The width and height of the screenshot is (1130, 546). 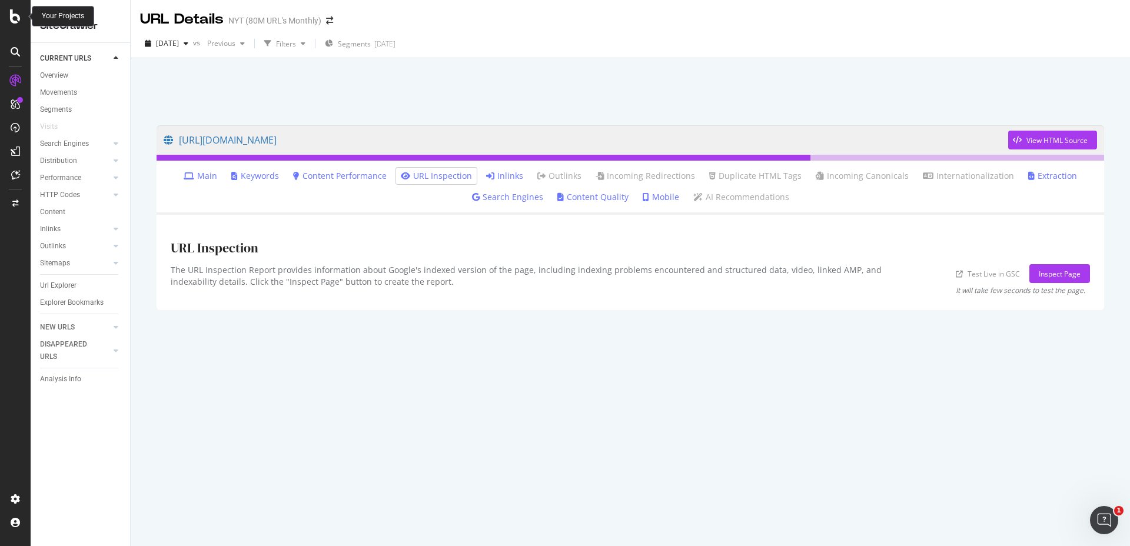 What do you see at coordinates (200, 176) in the screenshot?
I see `a: Main` at bounding box center [200, 176].